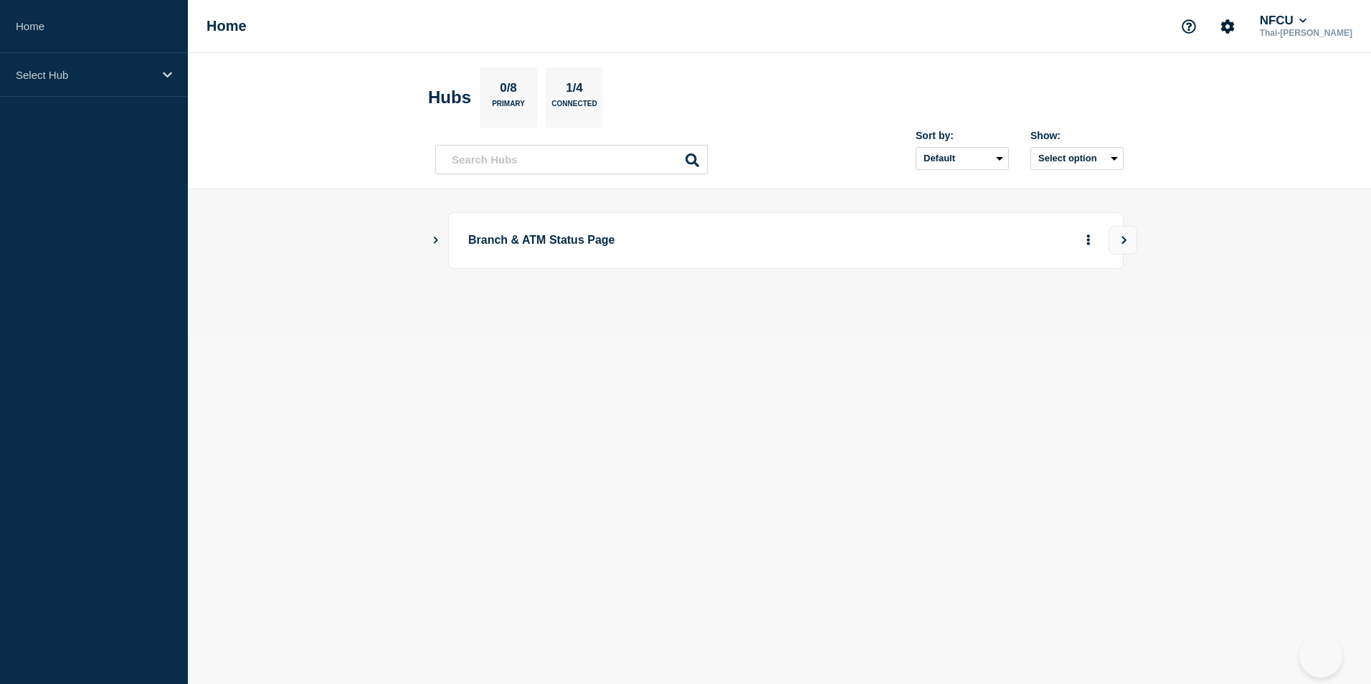  I want to click on p: 0/8, so click(508, 90).